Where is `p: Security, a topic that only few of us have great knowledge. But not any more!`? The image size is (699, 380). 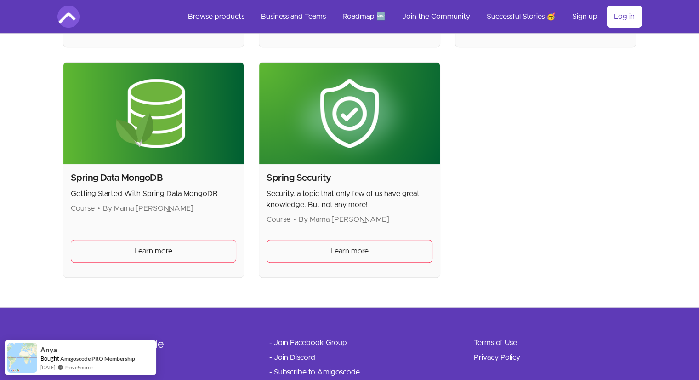
p: Security, a topic that only few of us have great knowledge. But not any more! is located at coordinates (349, 199).